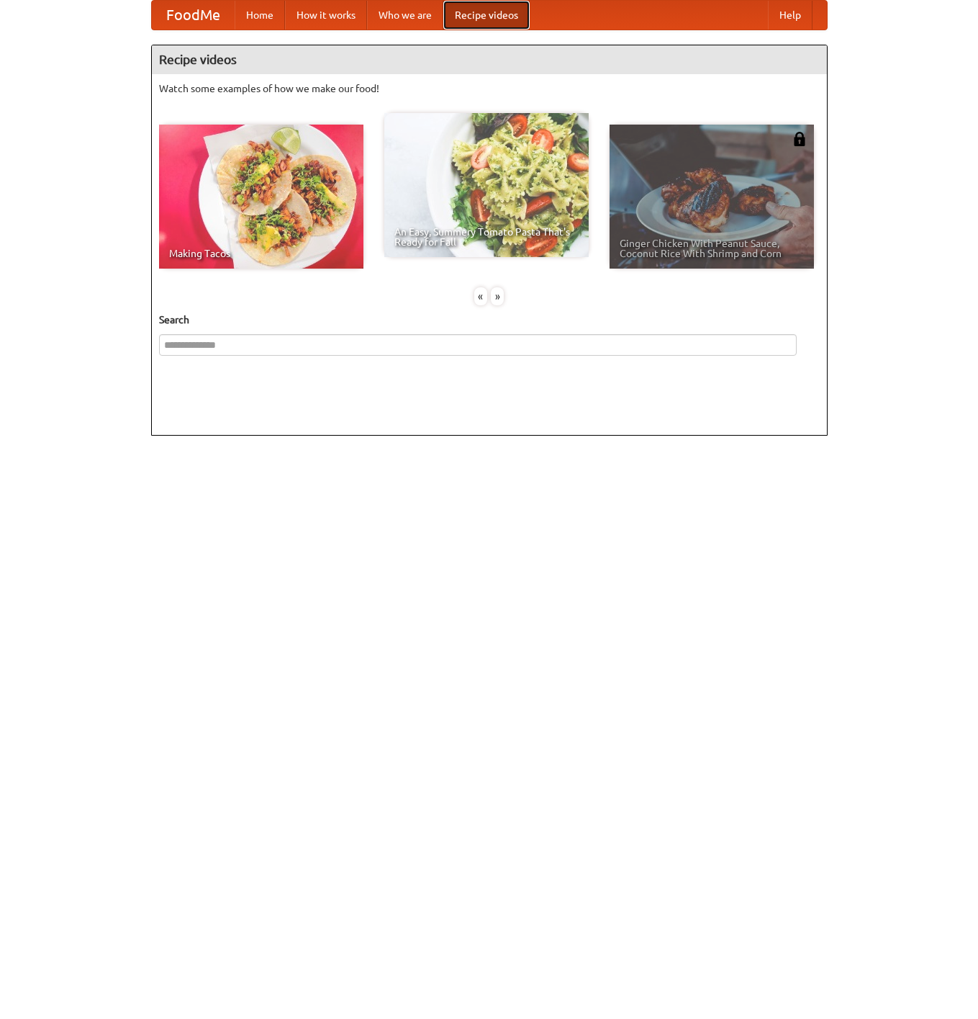  Describe the element at coordinates (261, 253) in the screenshot. I see `span: Making Tacos` at that location.